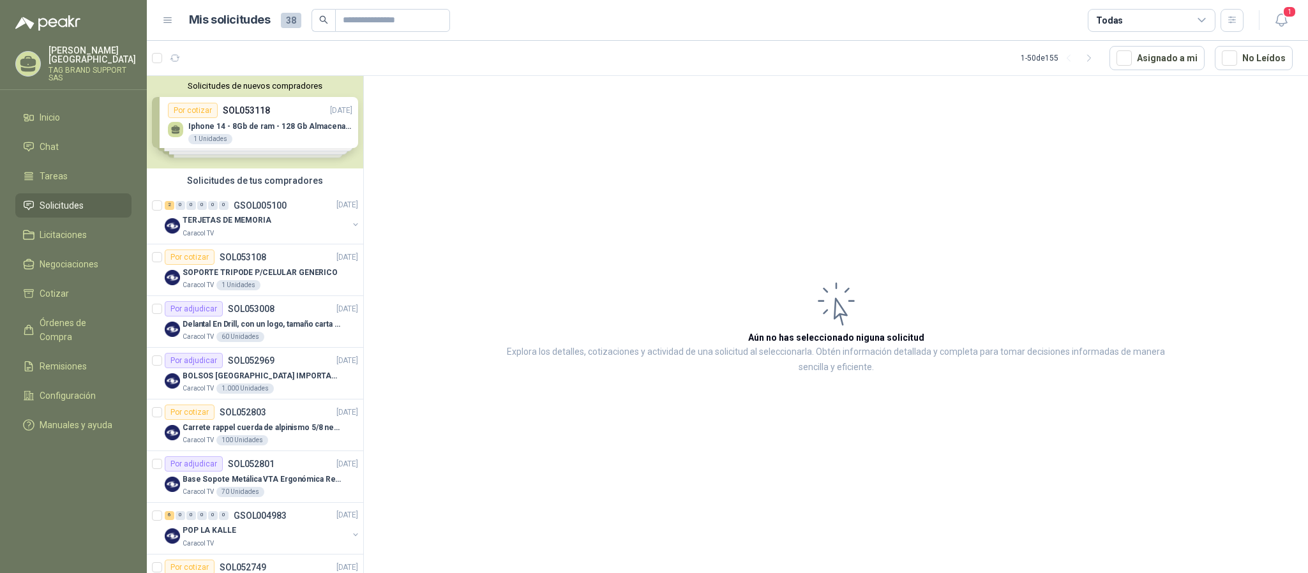 This screenshot has height=573, width=1308. Describe the element at coordinates (61, 206) in the screenshot. I see `span: Solicitudes` at that location.